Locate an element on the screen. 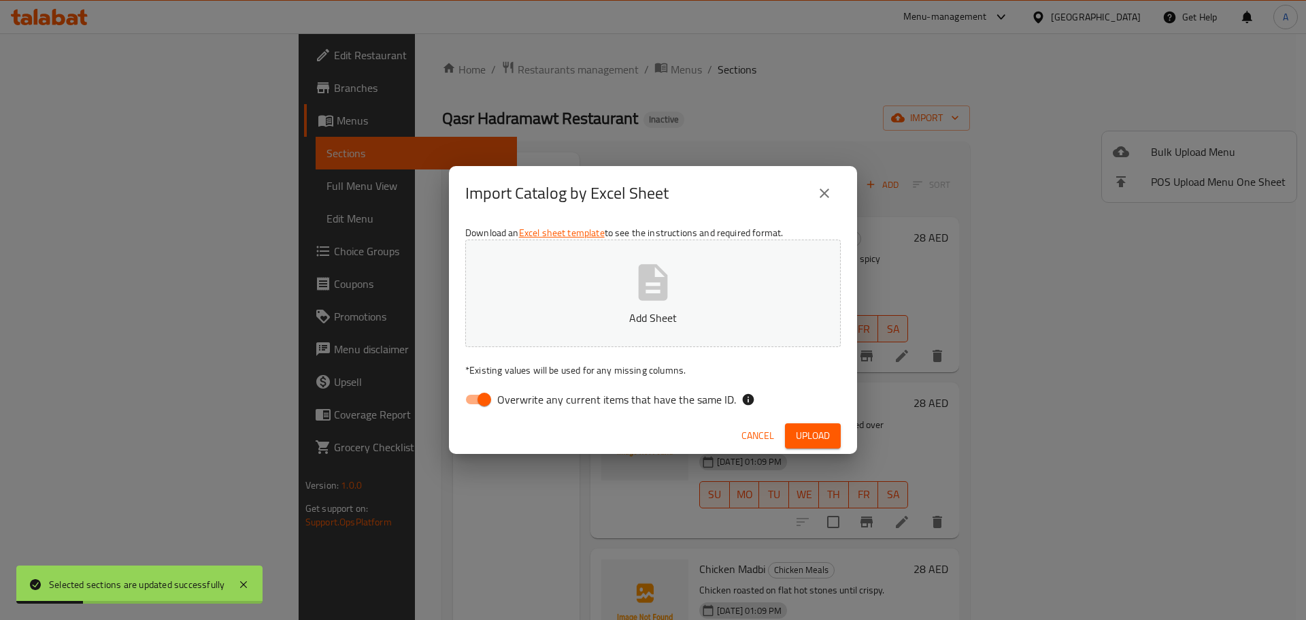  a: Excel sheet template is located at coordinates (562, 233).